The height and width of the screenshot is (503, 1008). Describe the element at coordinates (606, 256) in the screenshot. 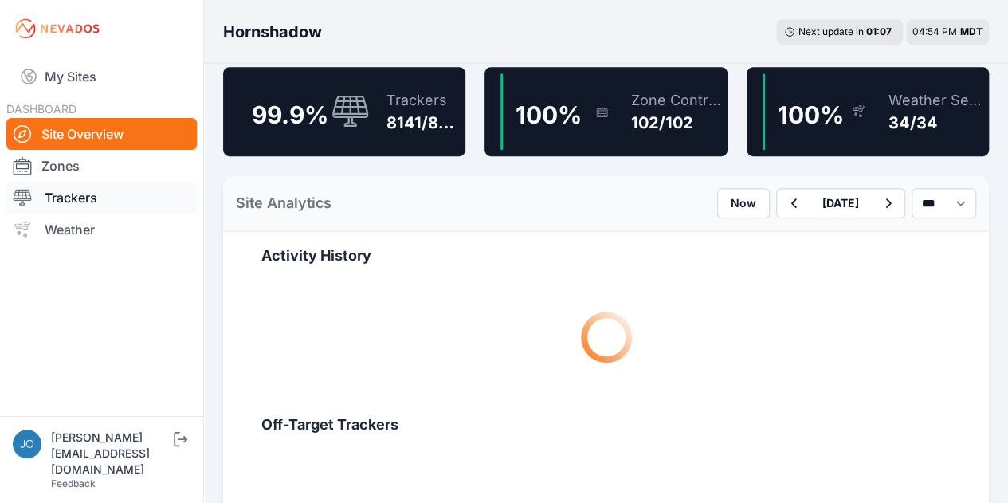

I see `h2: Activity History` at that location.